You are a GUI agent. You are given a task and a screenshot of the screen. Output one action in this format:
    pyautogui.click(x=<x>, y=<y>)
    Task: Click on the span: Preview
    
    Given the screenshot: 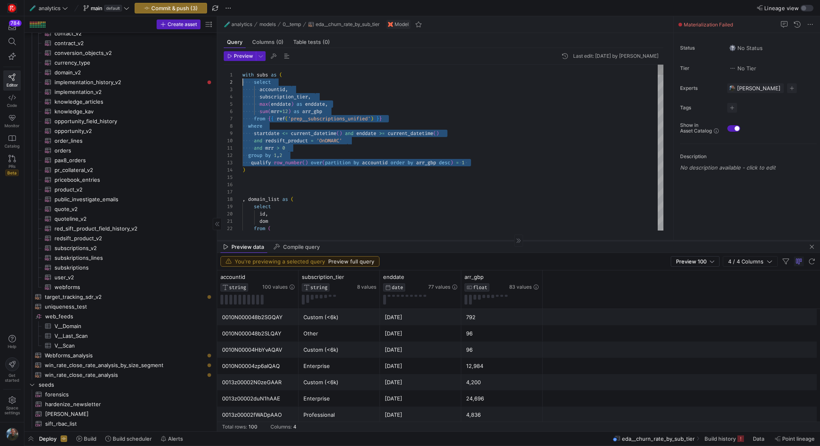 What is the action you would take?
    pyautogui.click(x=243, y=56)
    